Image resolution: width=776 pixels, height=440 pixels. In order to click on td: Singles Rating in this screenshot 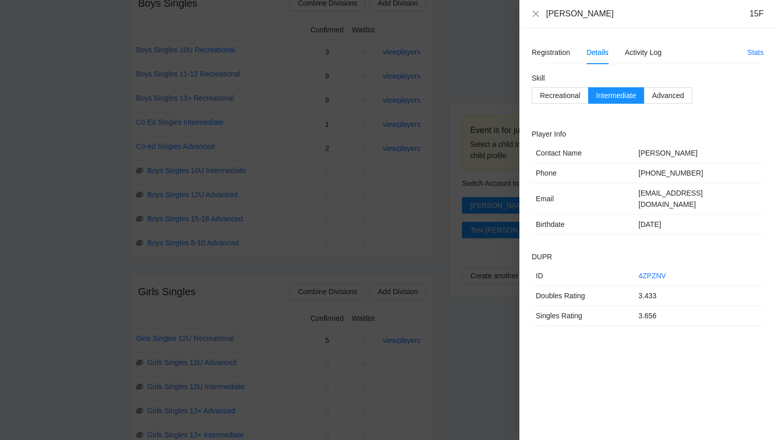, I will do `click(583, 316)`.